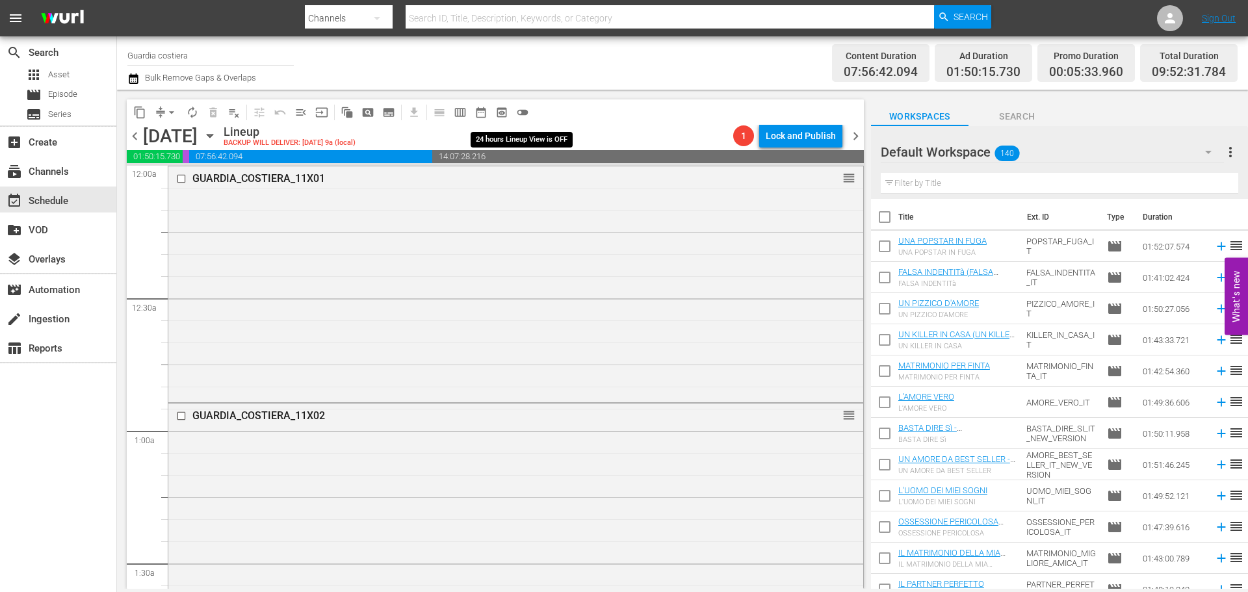 Image resolution: width=1248 pixels, height=592 pixels. Describe the element at coordinates (491, 415) in the screenshot. I see `div: GUARDIA_COSTIERA_11X02` at that location.